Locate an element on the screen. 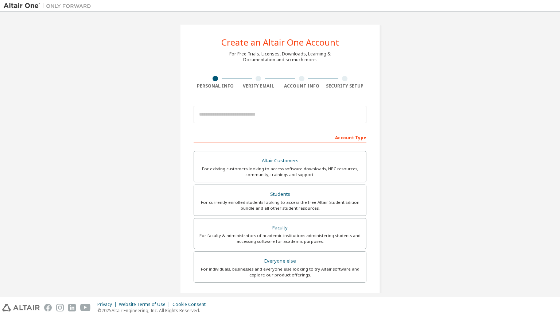 The image size is (560, 318). div: Faculty is located at coordinates (280, 228).